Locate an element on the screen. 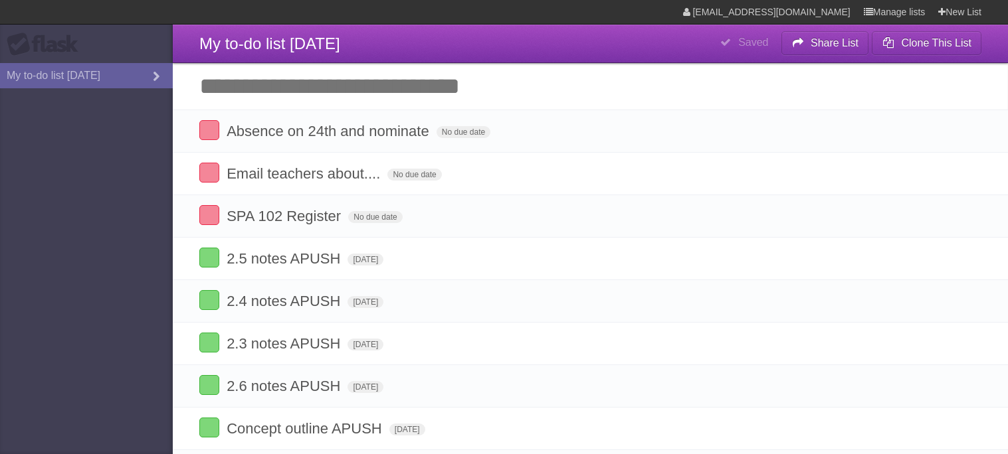 The image size is (1008, 454). span: 2.5 notes APUSH is located at coordinates (285, 258).